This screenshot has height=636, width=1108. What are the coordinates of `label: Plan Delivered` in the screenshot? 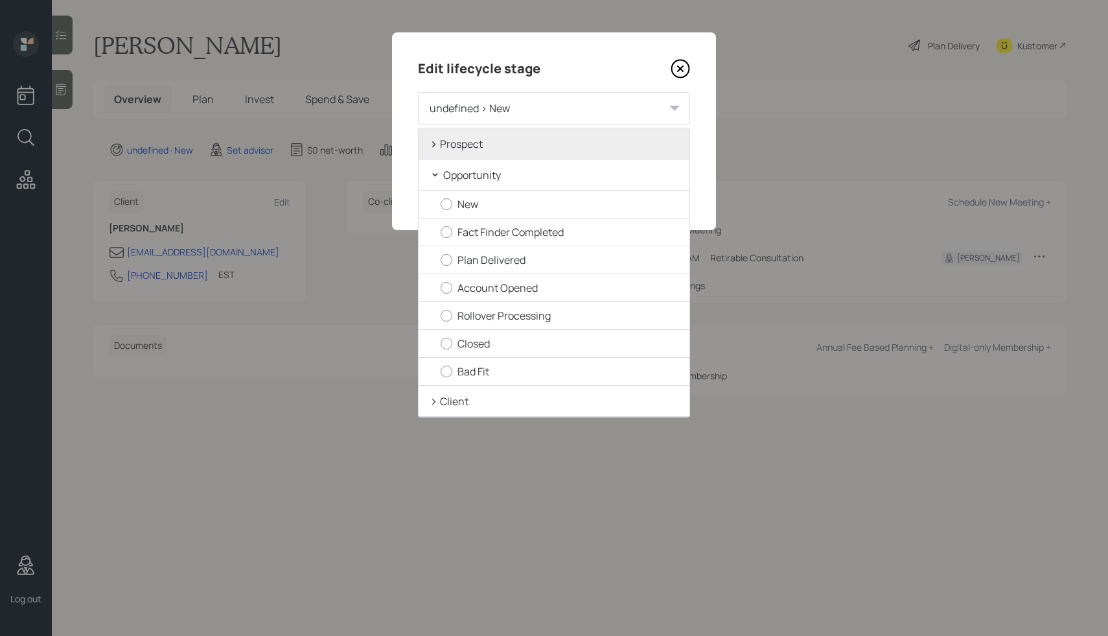 It's located at (559, 260).